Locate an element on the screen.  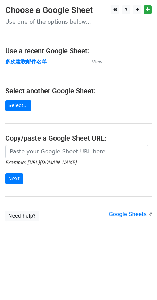
a: 多次建联邮件名单 is located at coordinates (26, 62).